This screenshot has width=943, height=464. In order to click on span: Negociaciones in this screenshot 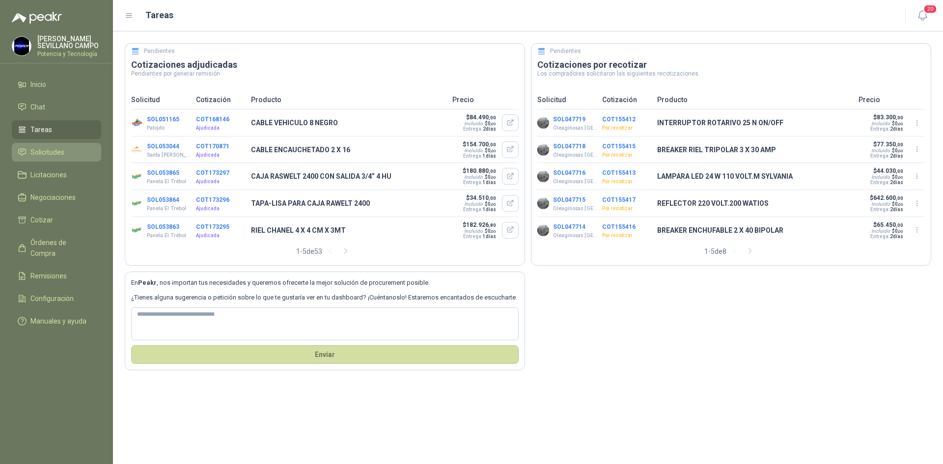, I will do `click(53, 198)`.